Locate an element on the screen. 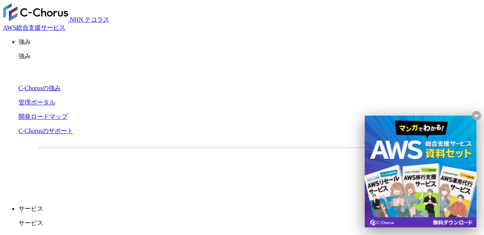 This screenshot has height=235, width=484. img: AWS総合支援サービス C-Chorus is located at coordinates (35, 12).